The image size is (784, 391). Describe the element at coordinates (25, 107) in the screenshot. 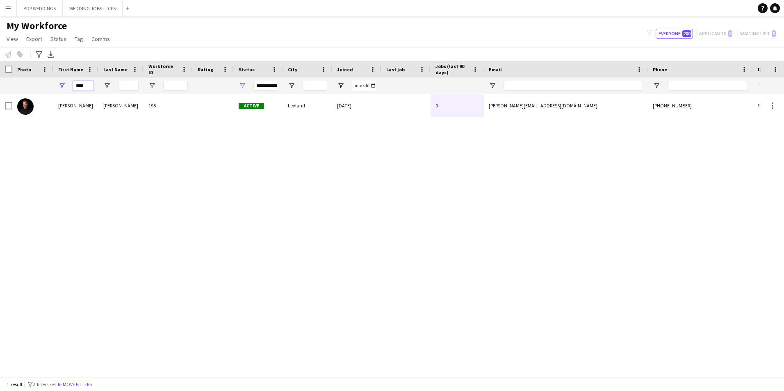

I see `img: Roland Turner` at that location.